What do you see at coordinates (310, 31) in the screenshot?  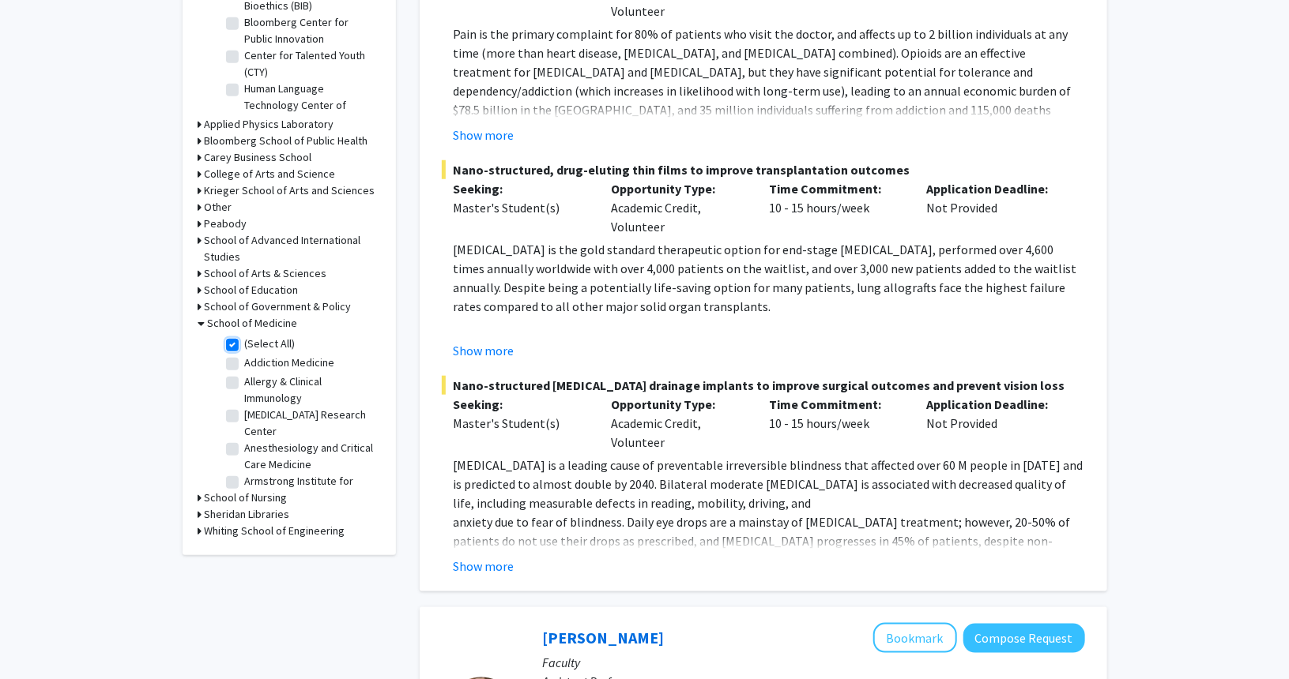 I see `label: Bloomberg Center for Public Innovation` at bounding box center [310, 31].